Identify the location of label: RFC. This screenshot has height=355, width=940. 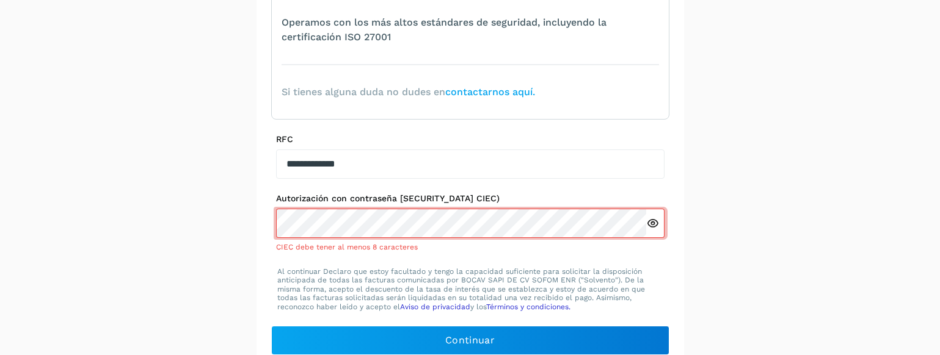
(470, 139).